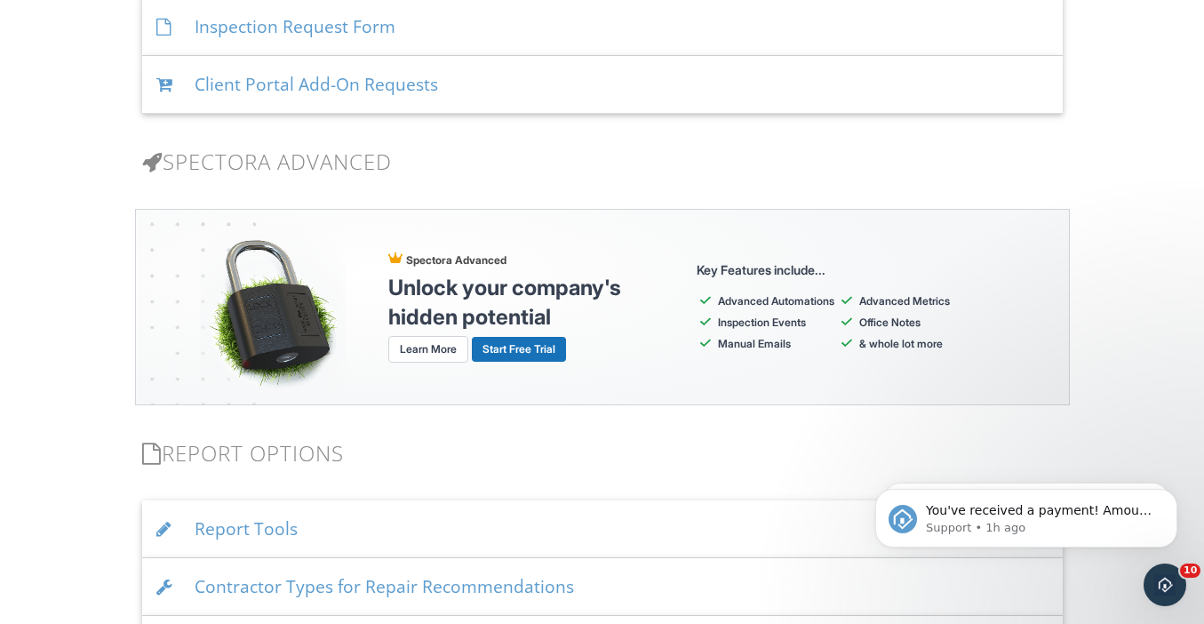 The height and width of the screenshot is (624, 1204). What do you see at coordinates (776, 344) in the screenshot?
I see `li: Manual Emails` at bounding box center [776, 344].